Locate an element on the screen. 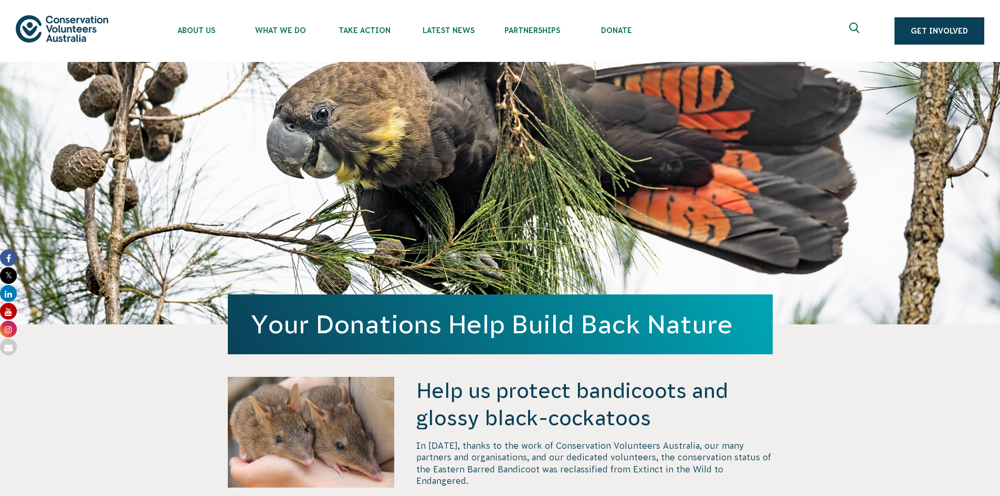 The image size is (1000, 496). span: About Us is located at coordinates (196, 30).